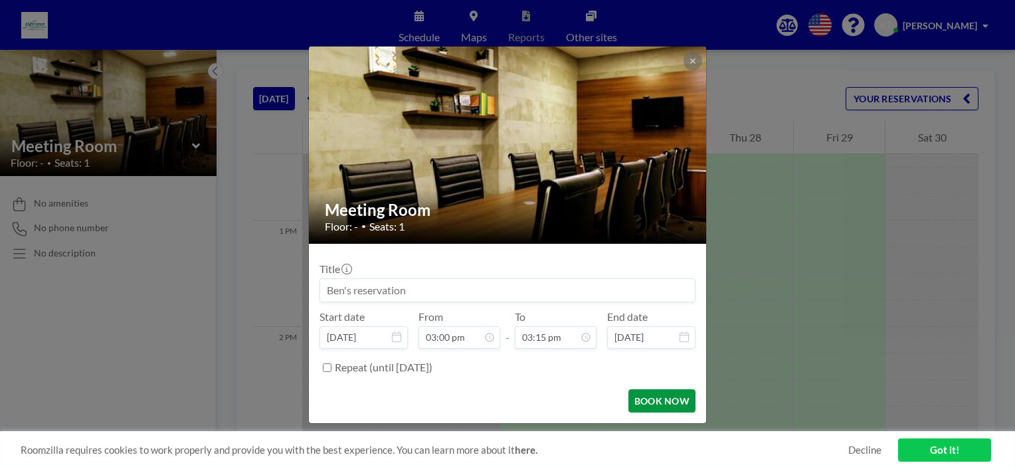  What do you see at coordinates (945, 450) in the screenshot?
I see `a: Got it!` at bounding box center [945, 450].